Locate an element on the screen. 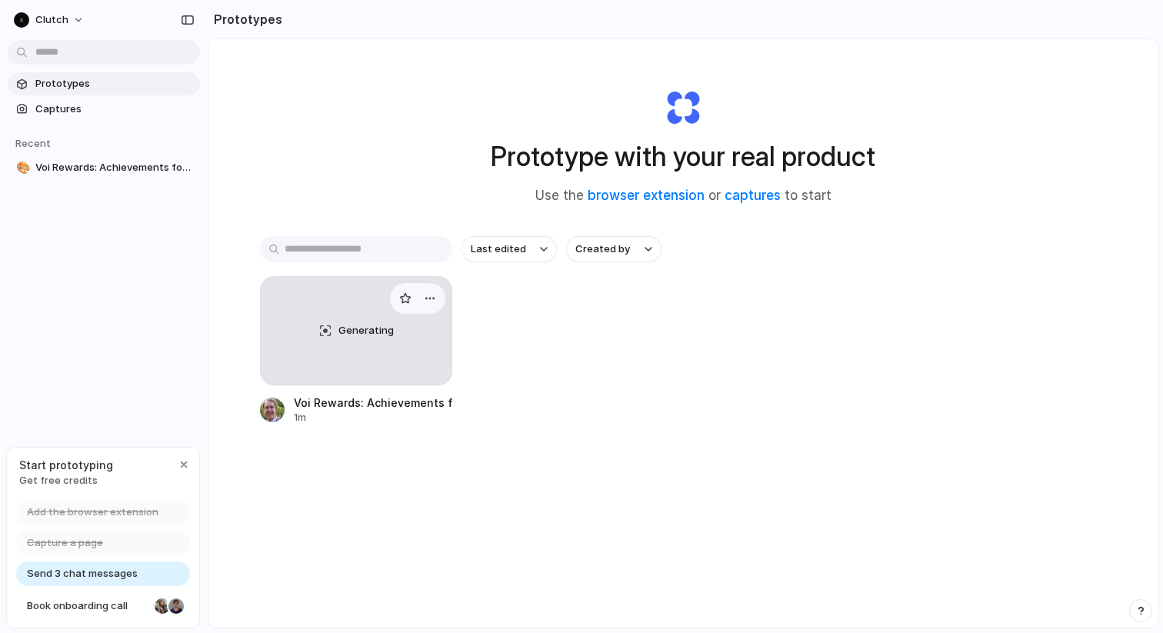 The width and height of the screenshot is (1163, 633). div: 1m is located at coordinates (373, 417).